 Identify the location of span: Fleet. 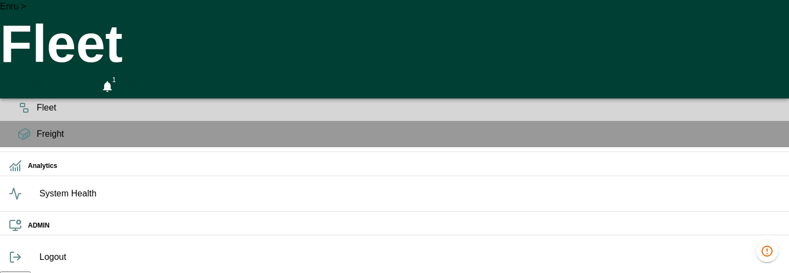
(408, 108).